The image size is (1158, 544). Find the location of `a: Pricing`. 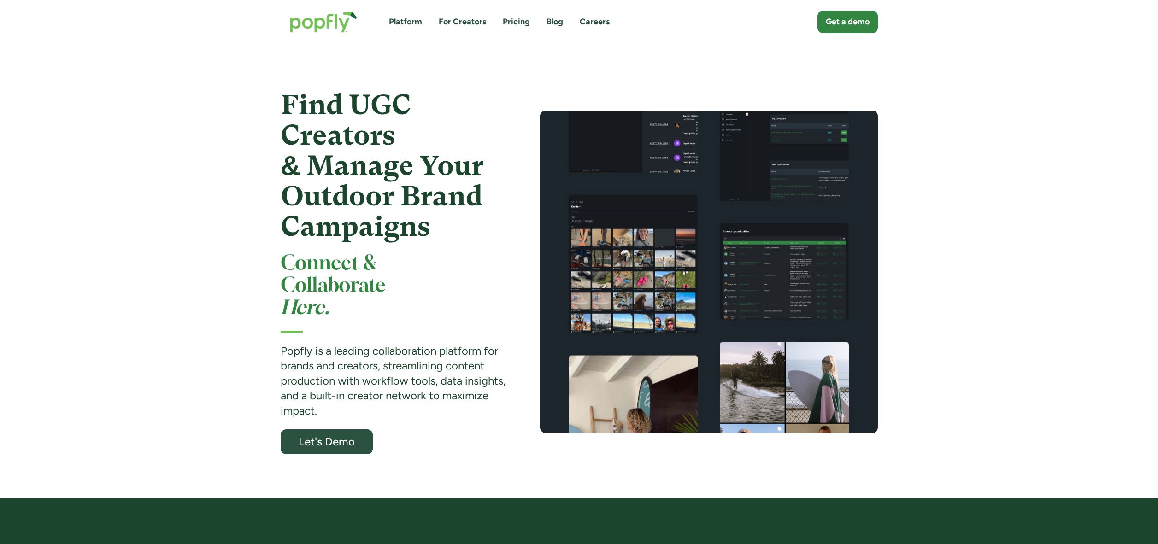

a: Pricing is located at coordinates (516, 22).